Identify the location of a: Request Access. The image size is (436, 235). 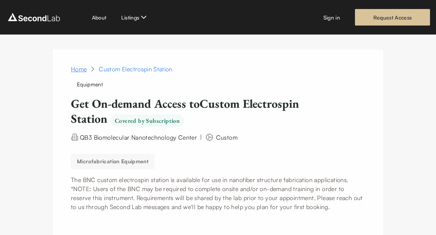
(392, 17).